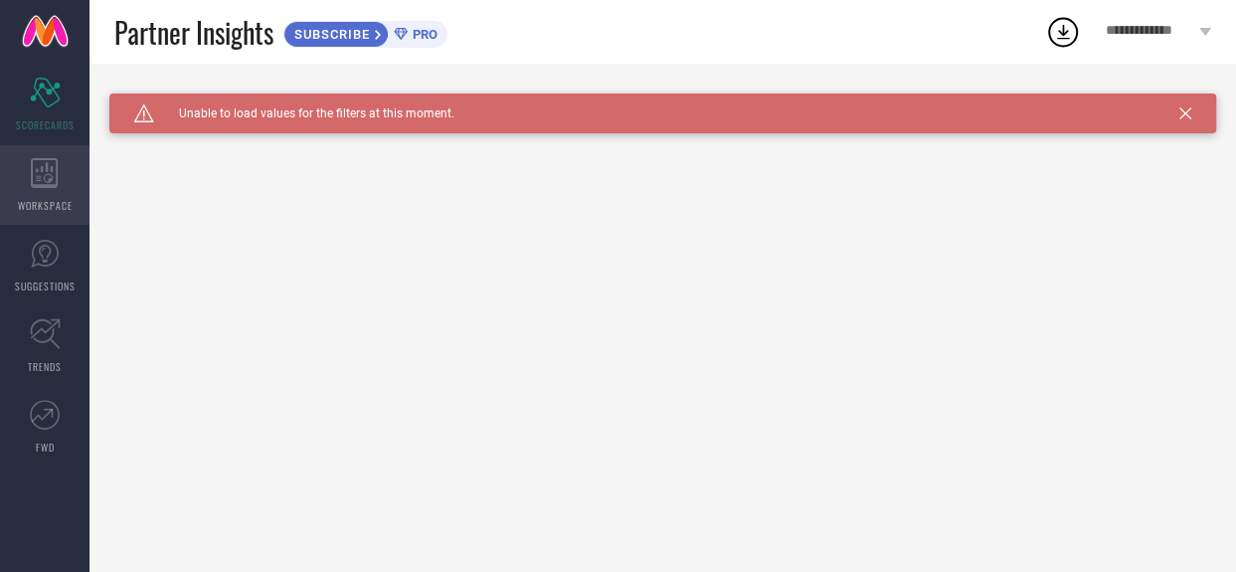 The height and width of the screenshot is (572, 1236). What do you see at coordinates (329, 34) in the screenshot?
I see `span: SUBSCRIBE` at bounding box center [329, 34].